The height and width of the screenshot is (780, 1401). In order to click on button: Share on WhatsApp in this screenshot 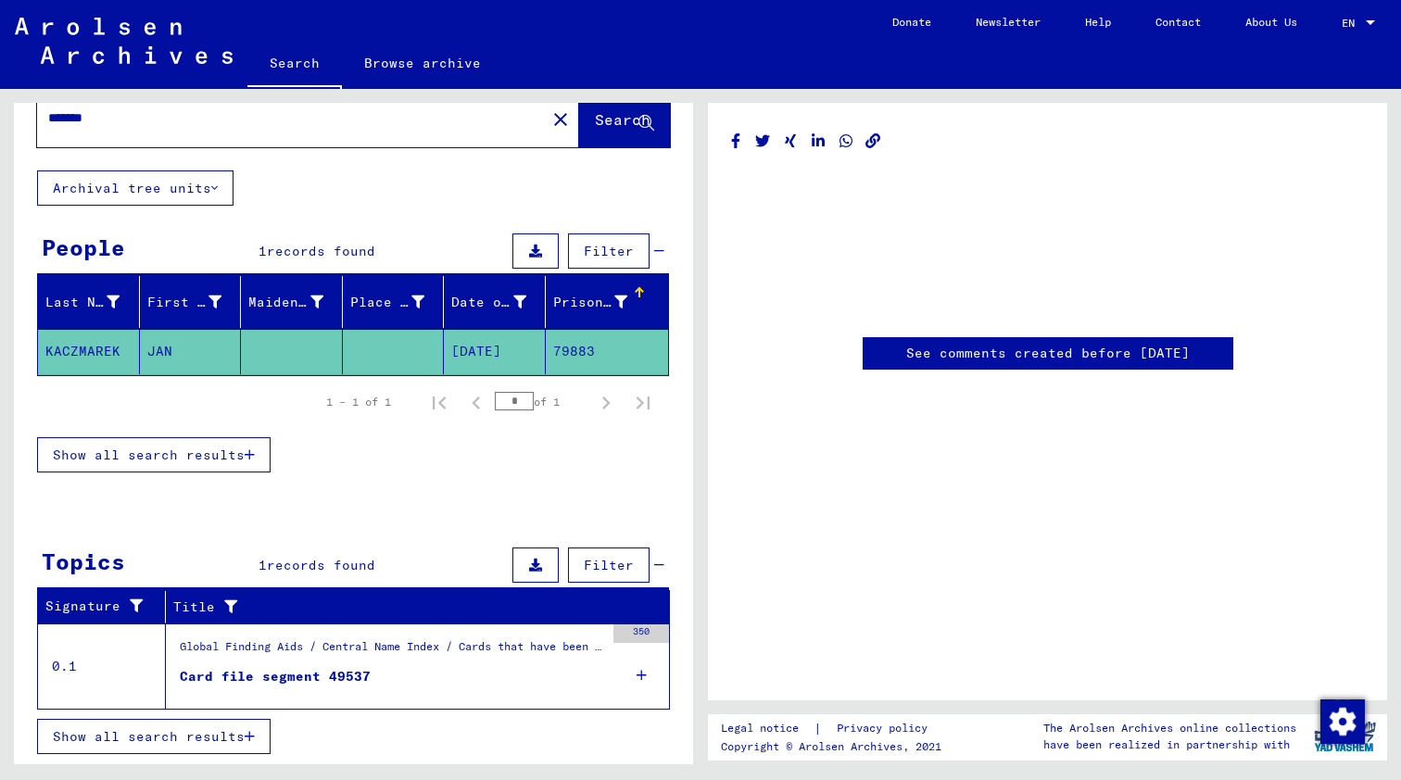, I will do `click(846, 141)`.